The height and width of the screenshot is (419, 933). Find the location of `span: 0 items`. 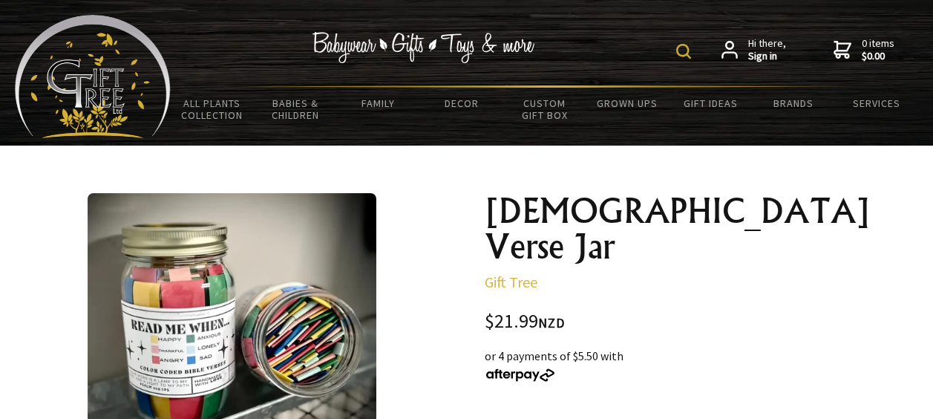

span: 0 items is located at coordinates (878, 50).